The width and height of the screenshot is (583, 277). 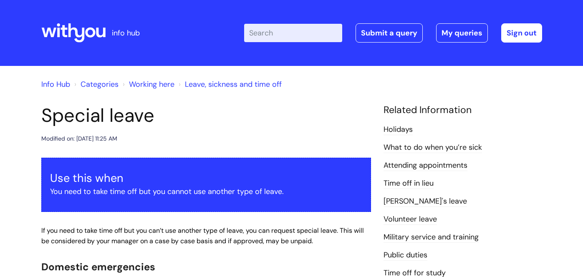 What do you see at coordinates (206, 116) in the screenshot?
I see `h1: Special leave` at bounding box center [206, 116].